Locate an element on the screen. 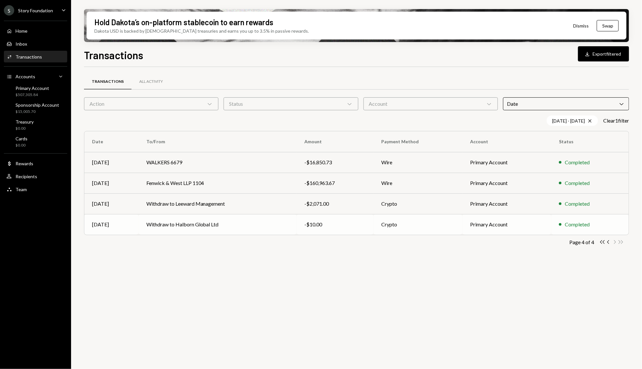 Image resolution: width=642 pixels, height=369 pixels. a: Accounts is located at coordinates (36, 76).